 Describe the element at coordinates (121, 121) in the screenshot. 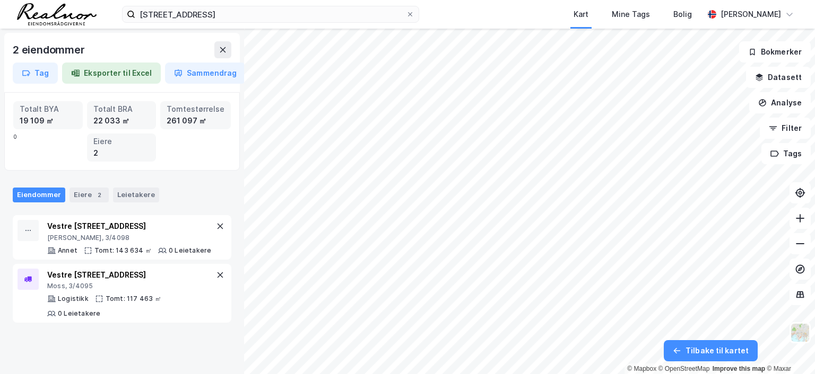

I see `div: 22 033 ㎡` at that location.